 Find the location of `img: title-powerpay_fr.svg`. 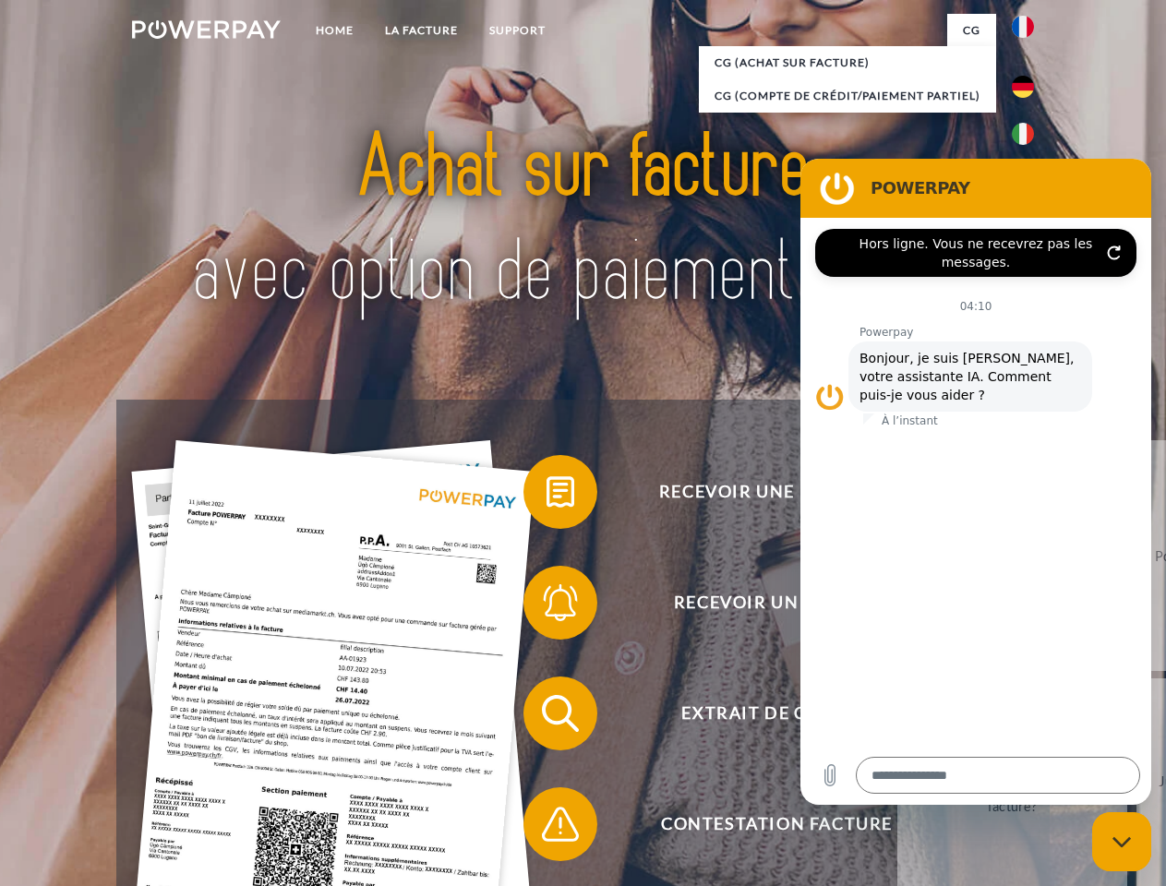

img: title-powerpay_fr.svg is located at coordinates (583, 221).